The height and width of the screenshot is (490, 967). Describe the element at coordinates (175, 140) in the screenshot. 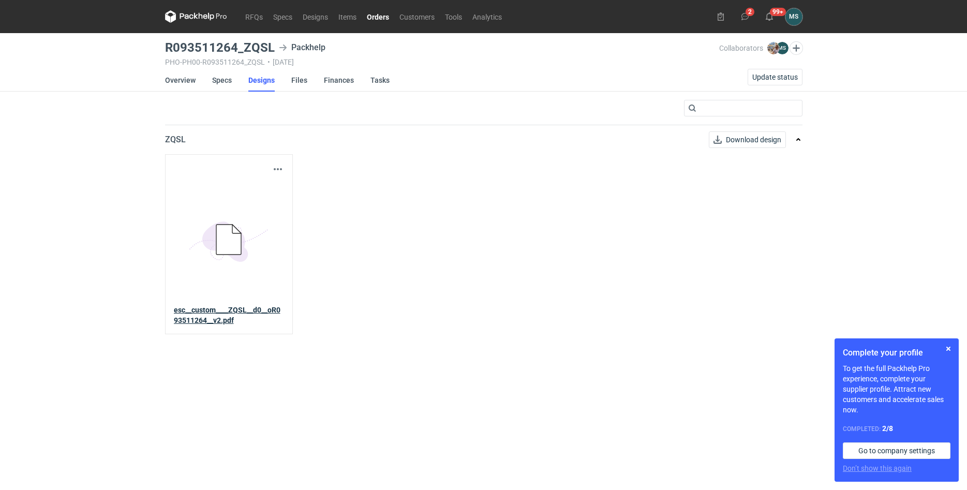

I see `p: ZQSL` at that location.